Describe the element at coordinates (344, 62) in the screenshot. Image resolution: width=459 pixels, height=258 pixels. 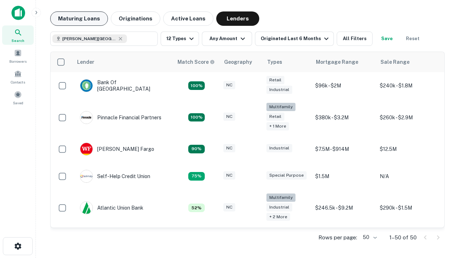
I see `th: Mortgage Range` at that location.